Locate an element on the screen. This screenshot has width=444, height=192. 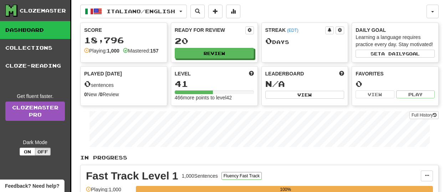
div: Fast Track Level 1 is located at coordinates (132, 176).